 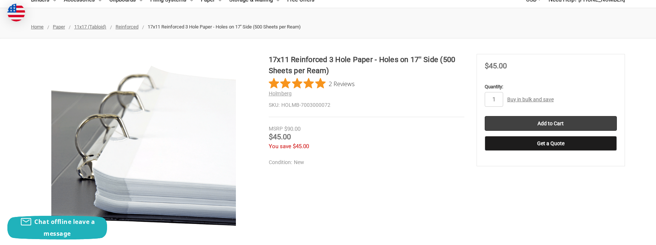 I want to click on input: Add to Cart, so click(x=551, y=123).